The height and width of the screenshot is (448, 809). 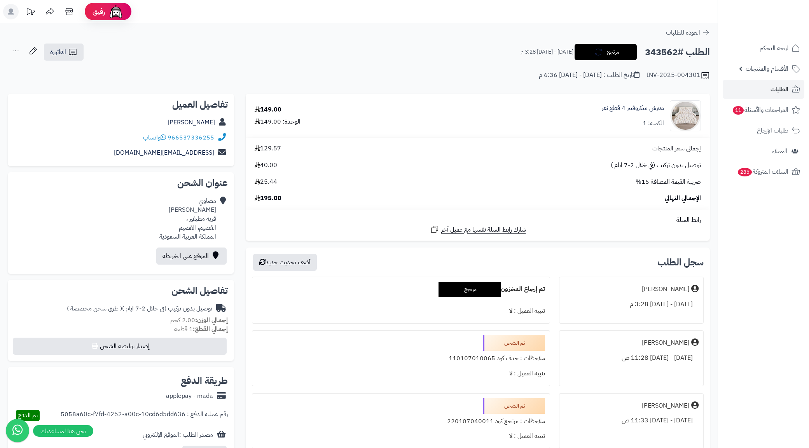 I want to click on a: السلات المتروكة286, so click(x=763, y=172).